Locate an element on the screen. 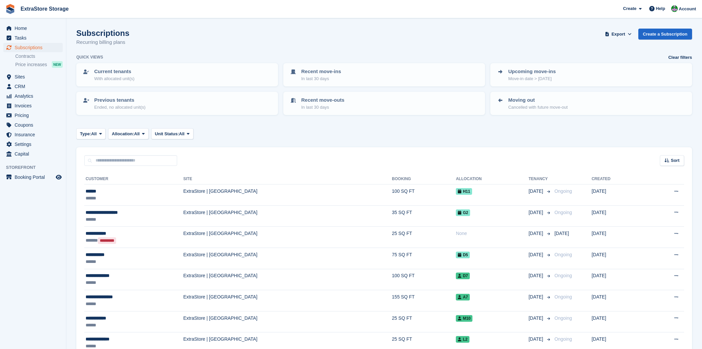  span: Subscriptions is located at coordinates (35, 47).